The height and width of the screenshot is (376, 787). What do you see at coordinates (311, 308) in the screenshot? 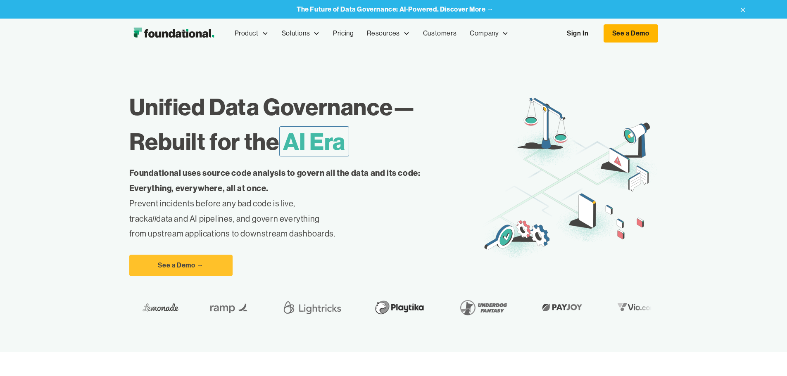
I see `img: Lightricks` at bounding box center [311, 308].